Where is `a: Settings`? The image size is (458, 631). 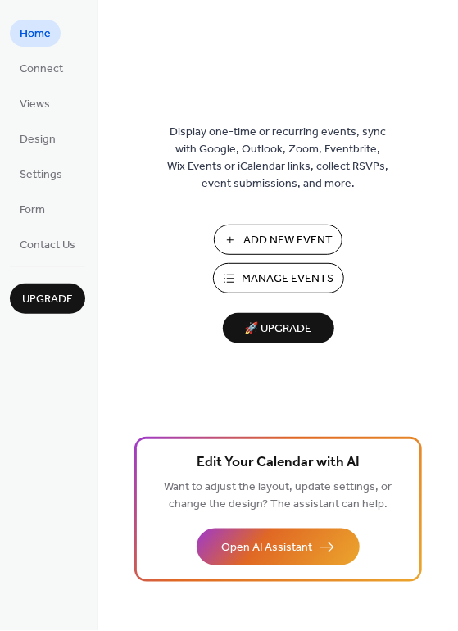 a: Settings is located at coordinates (41, 174).